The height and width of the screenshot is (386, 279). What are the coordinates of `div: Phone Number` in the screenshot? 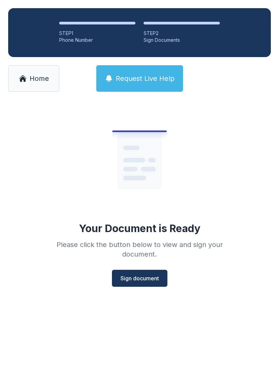 It's located at (97, 40).